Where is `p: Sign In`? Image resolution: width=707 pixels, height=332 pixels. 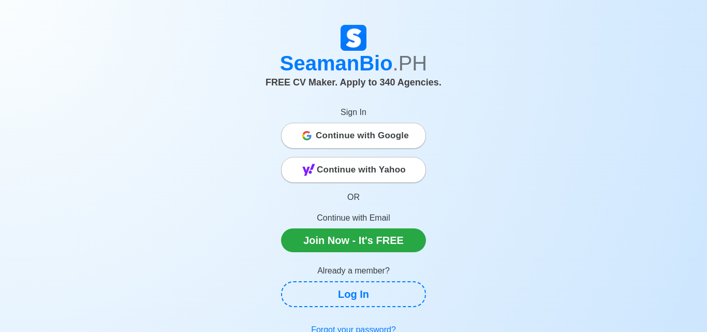 p: Sign In is located at coordinates (353, 112).